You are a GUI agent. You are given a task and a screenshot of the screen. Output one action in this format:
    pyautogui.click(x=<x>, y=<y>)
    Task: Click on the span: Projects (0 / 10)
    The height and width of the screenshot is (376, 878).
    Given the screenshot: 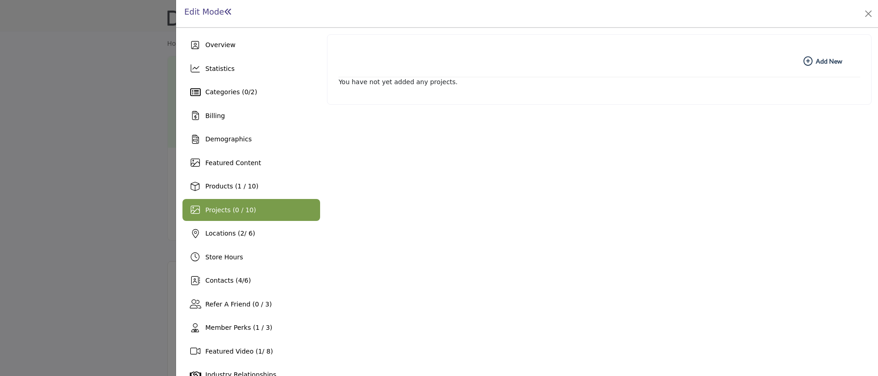 What is the action you would take?
    pyautogui.click(x=231, y=210)
    